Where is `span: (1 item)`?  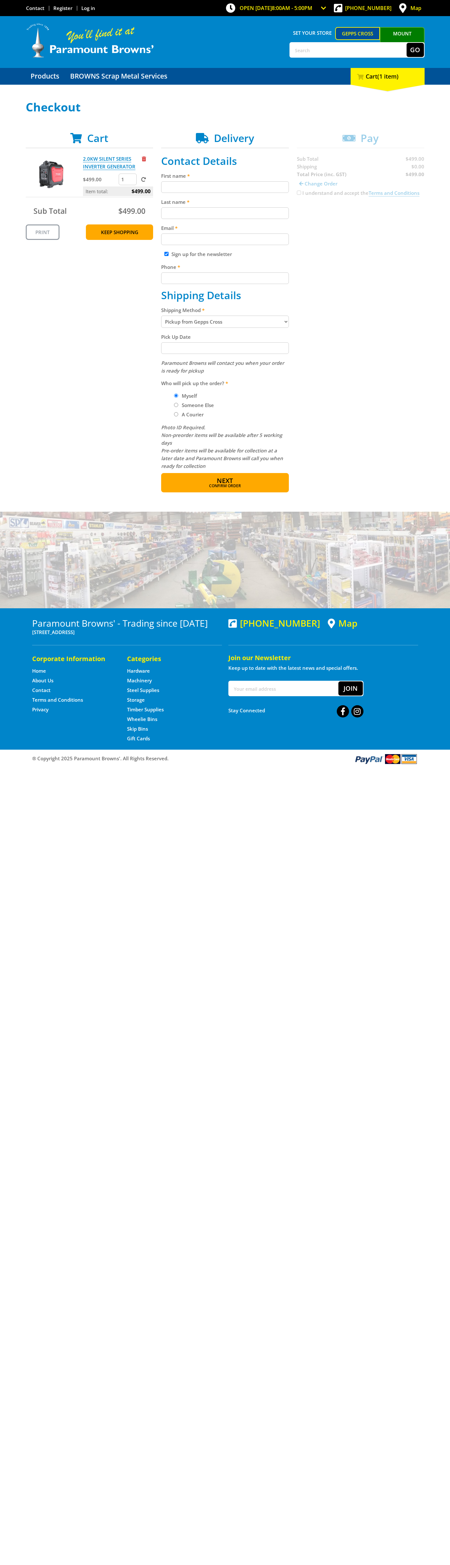 span: (1 item) is located at coordinates (388, 76).